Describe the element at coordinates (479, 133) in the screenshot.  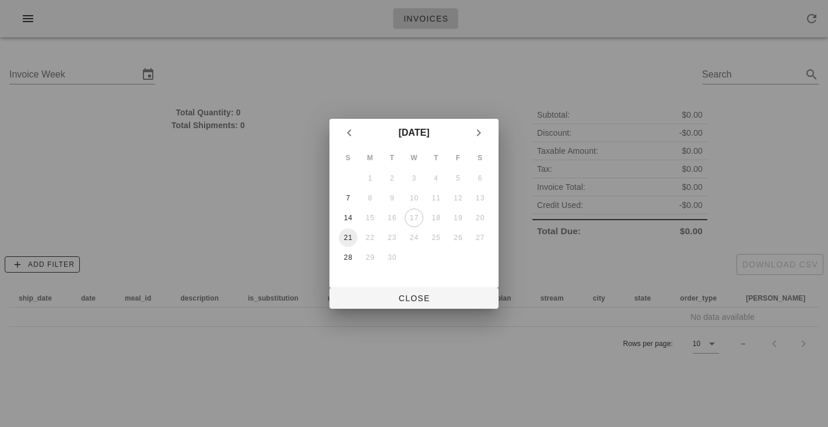
I see `button: Next month` at that location.